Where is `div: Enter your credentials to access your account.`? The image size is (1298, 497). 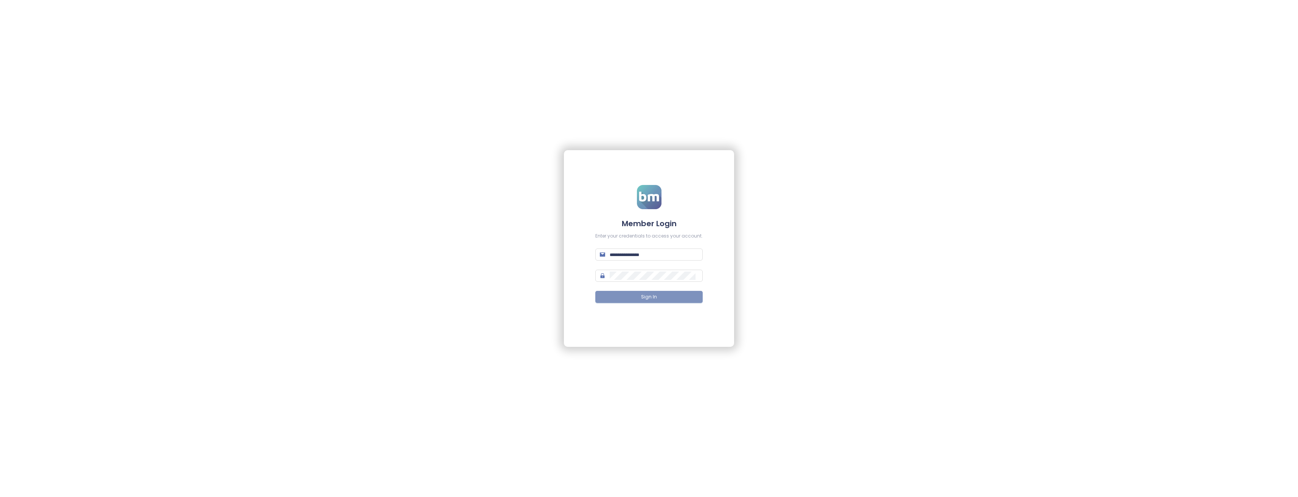 div: Enter your credentials to access your account. is located at coordinates (649, 236).